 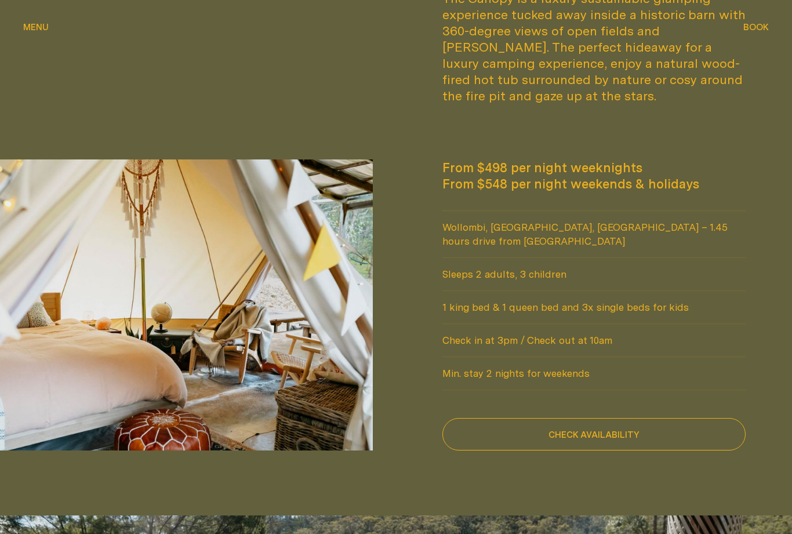 I want to click on button: show booking tray, so click(x=756, y=28).